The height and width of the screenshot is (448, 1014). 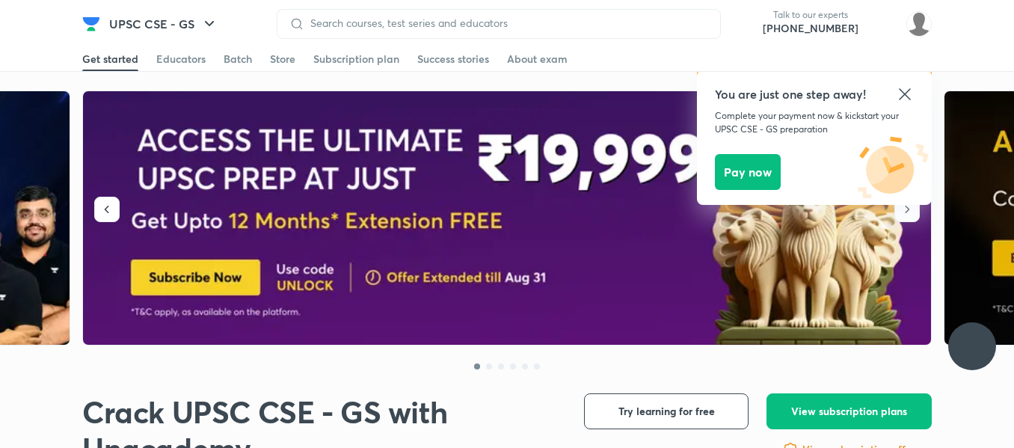 I want to click on a: Subscription plan, so click(x=356, y=59).